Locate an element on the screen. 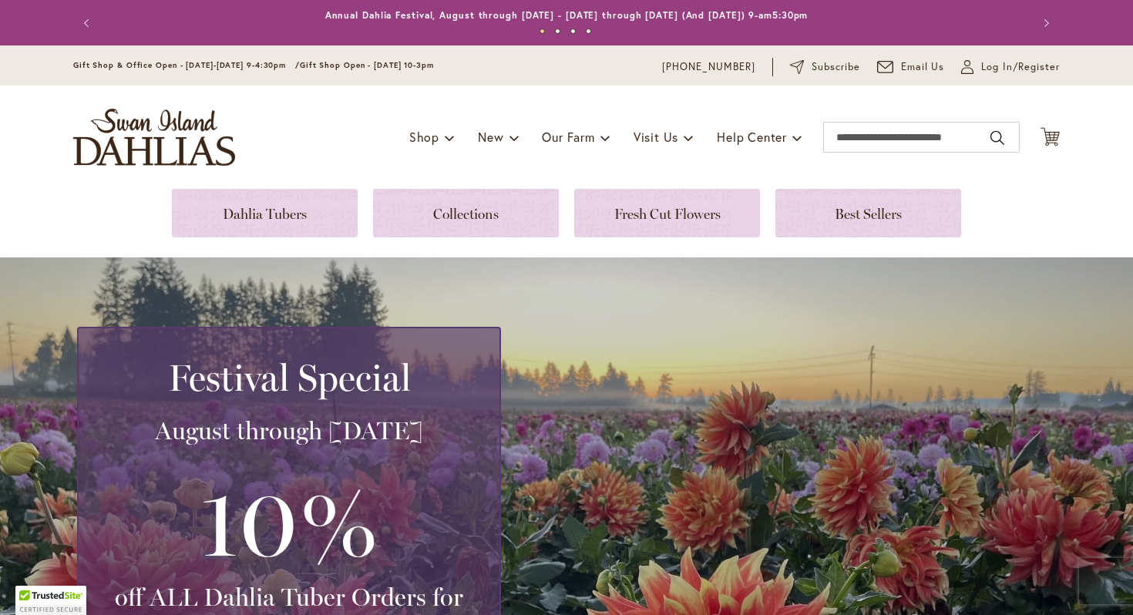 The height and width of the screenshot is (615, 1133). a: Email Us is located at coordinates (911, 67).